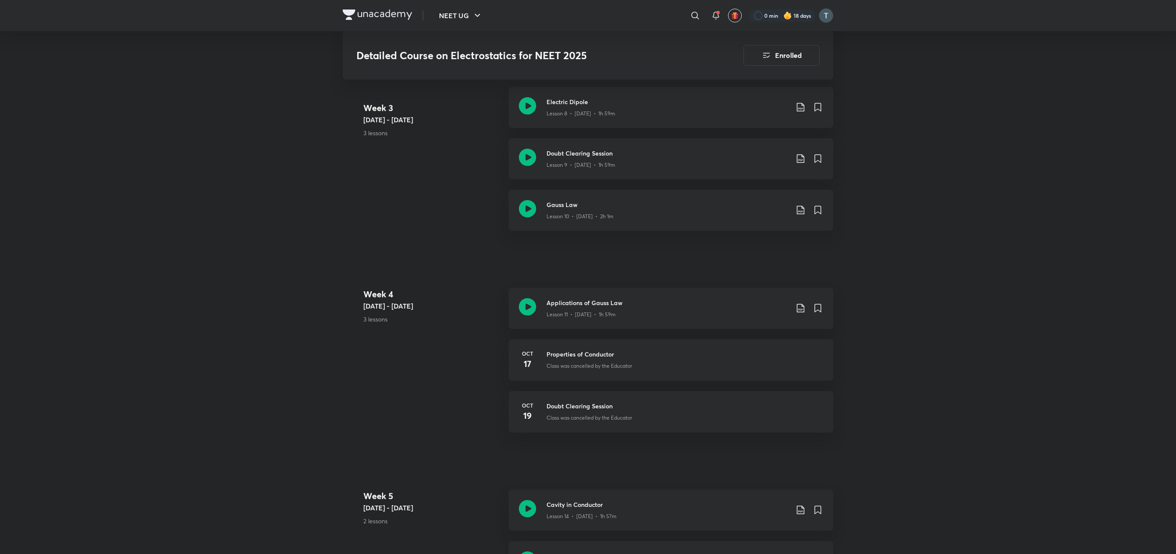  Describe the element at coordinates (433, 294) in the screenshot. I see `h4: Week 4` at that location.